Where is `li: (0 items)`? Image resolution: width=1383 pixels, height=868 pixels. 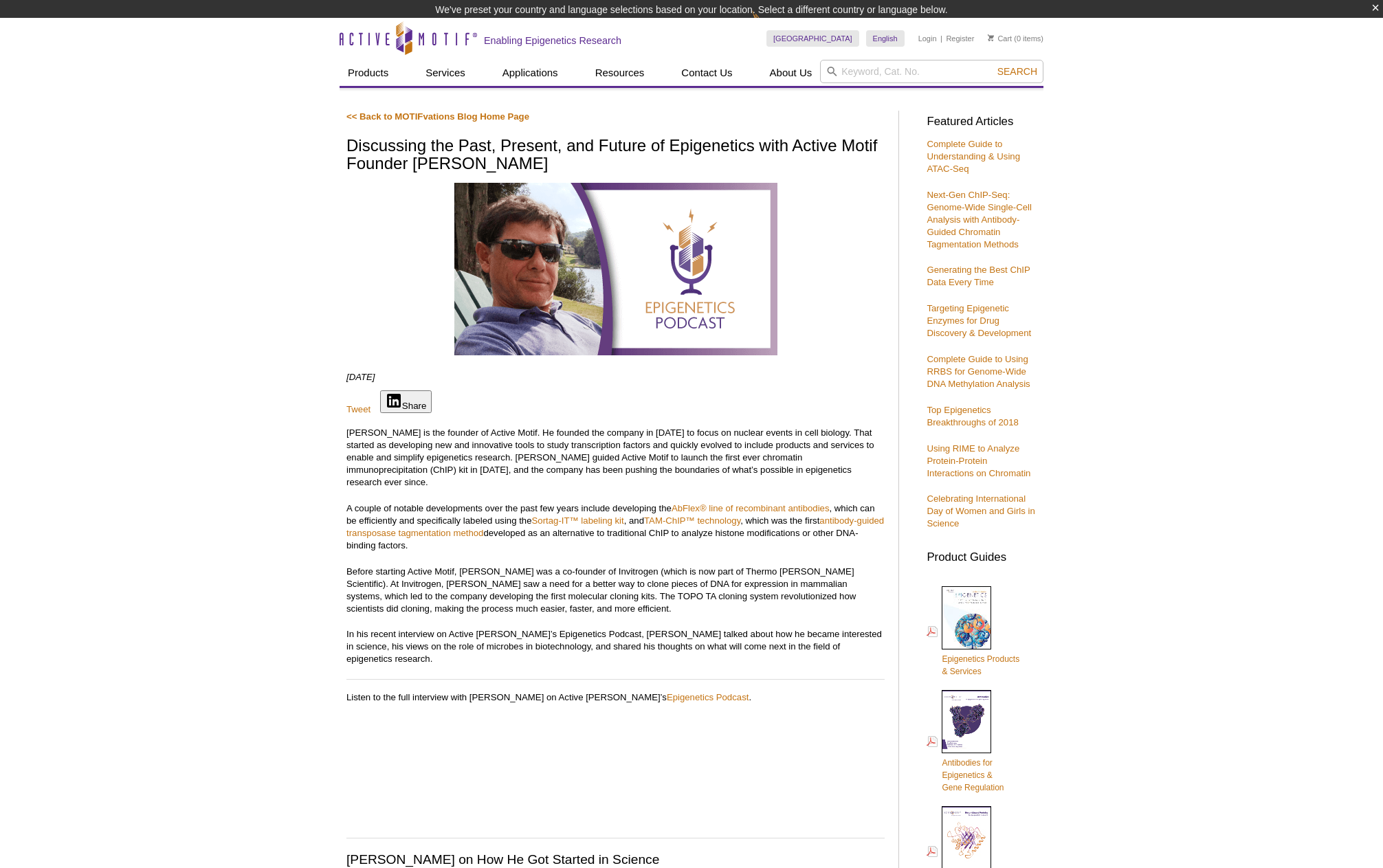 li: (0 items) is located at coordinates (1015, 38).